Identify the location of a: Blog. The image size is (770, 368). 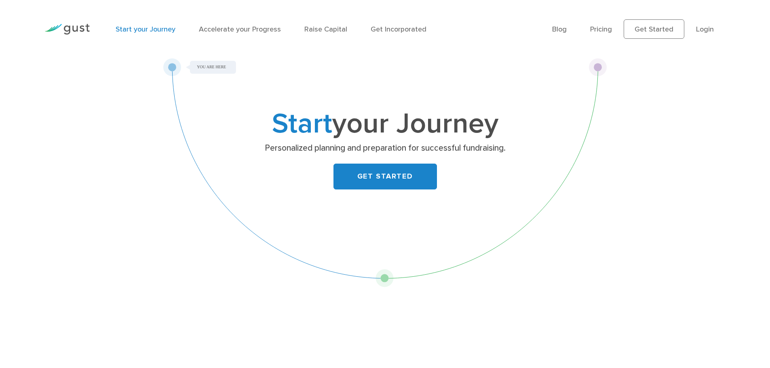
(559, 29).